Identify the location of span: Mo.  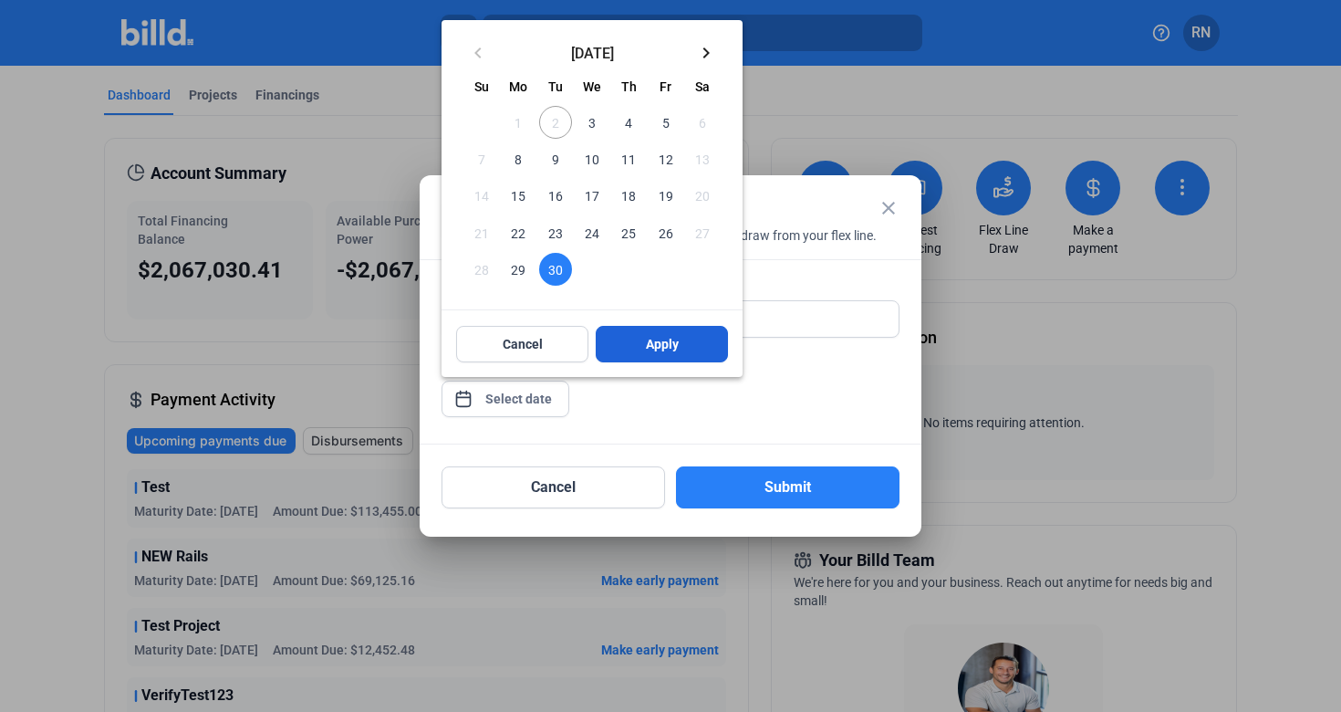
(518, 87).